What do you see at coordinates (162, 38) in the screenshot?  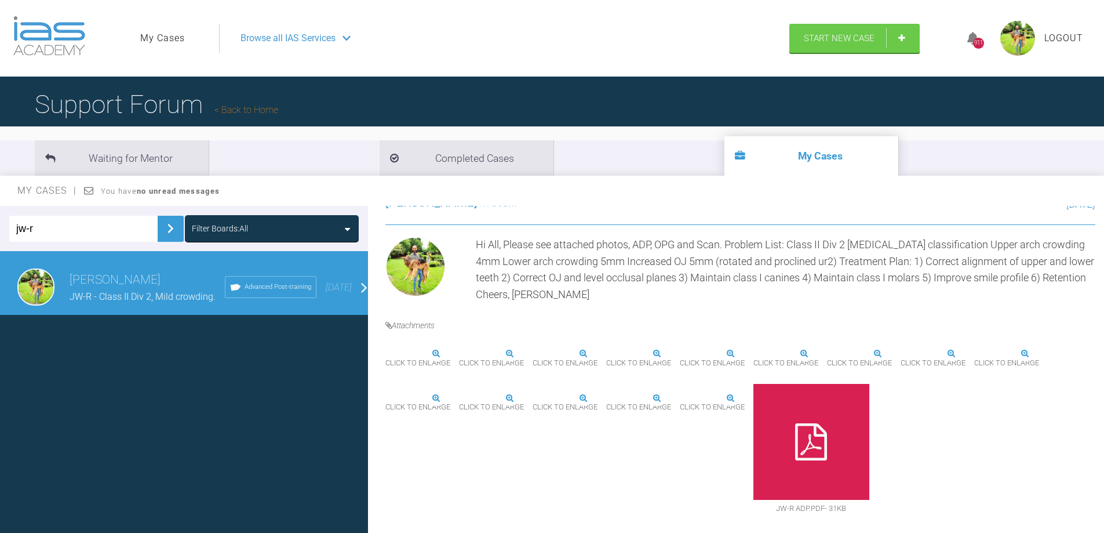 I see `a: My Cases` at bounding box center [162, 38].